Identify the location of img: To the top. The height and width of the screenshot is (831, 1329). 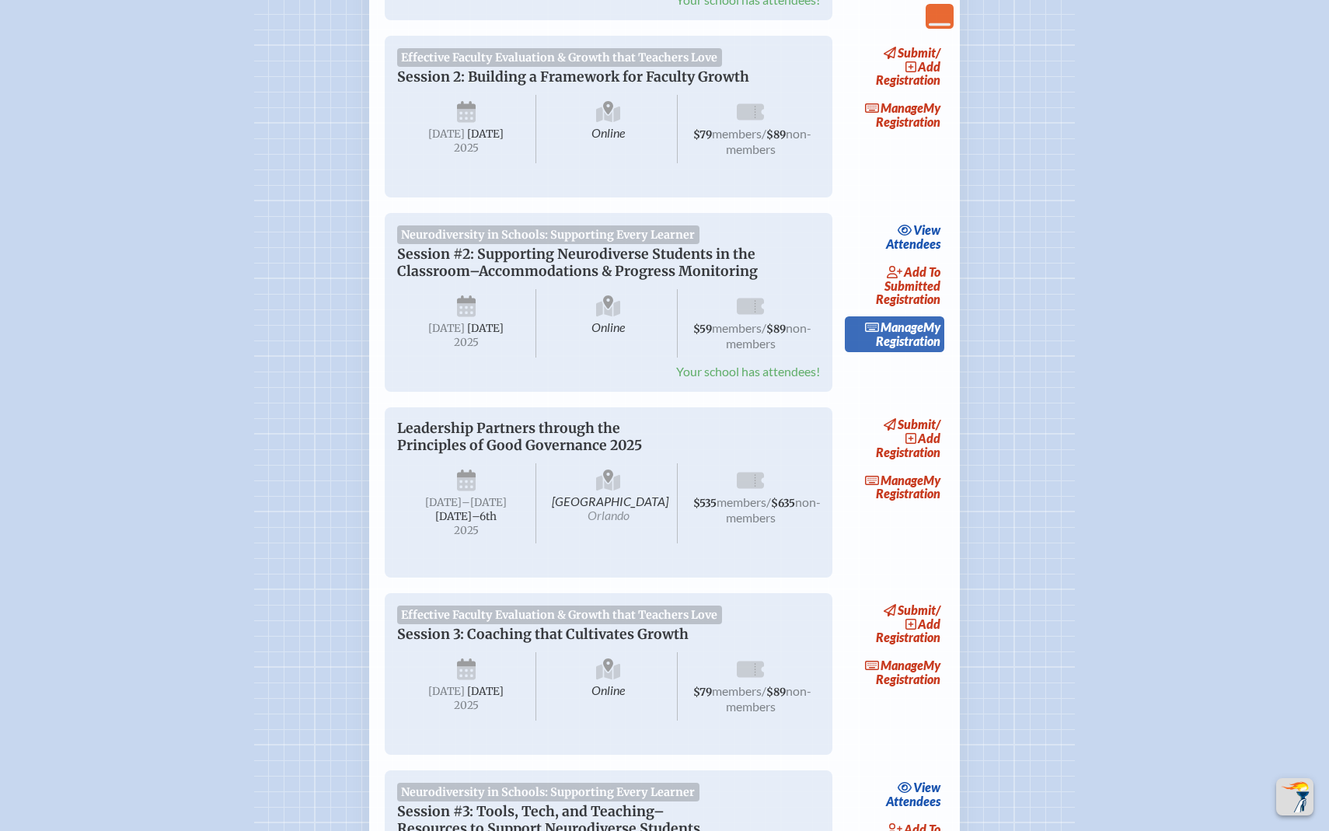
(1294, 796).